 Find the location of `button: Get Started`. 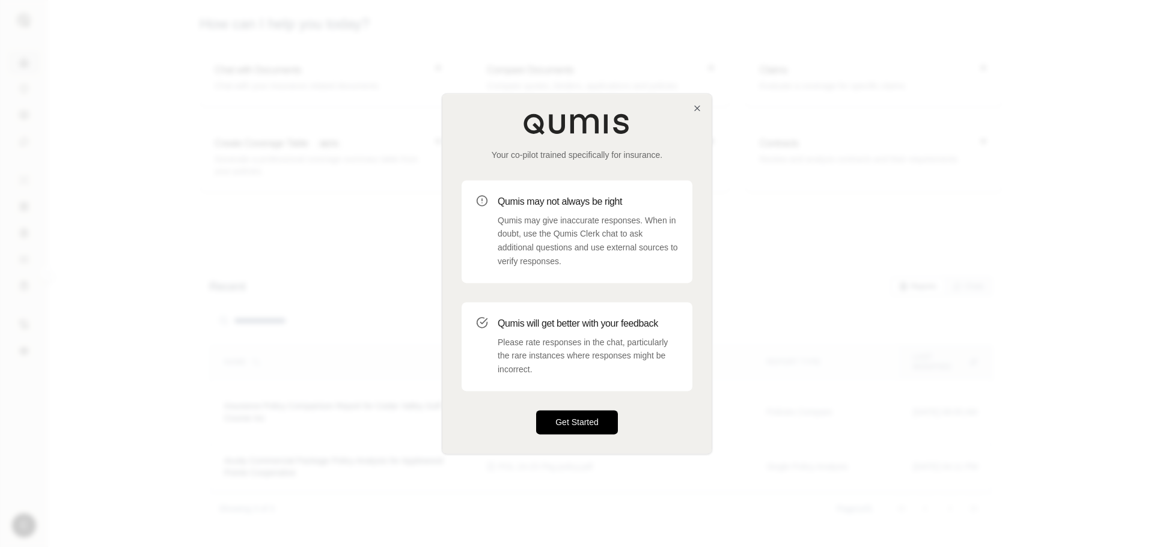

button: Get Started is located at coordinates (577, 422).